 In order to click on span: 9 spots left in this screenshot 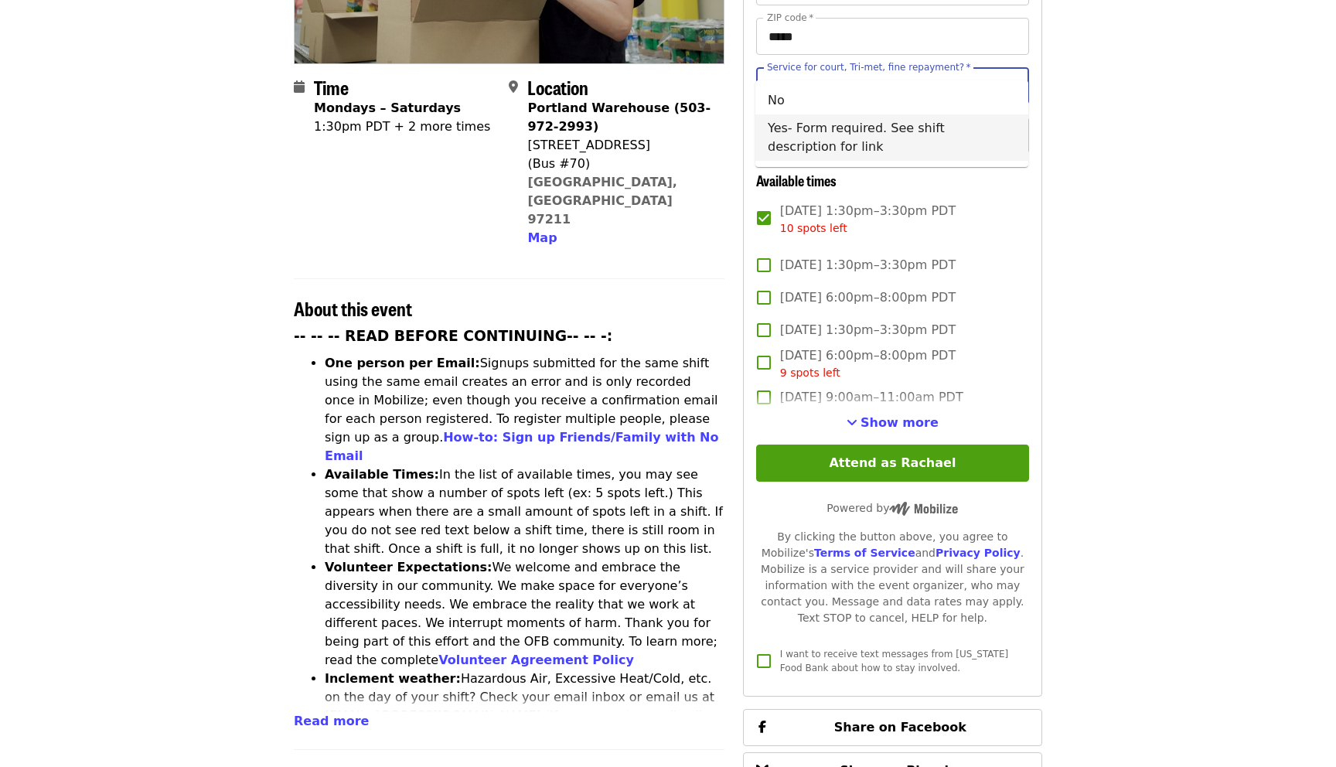, I will do `click(810, 373)`.